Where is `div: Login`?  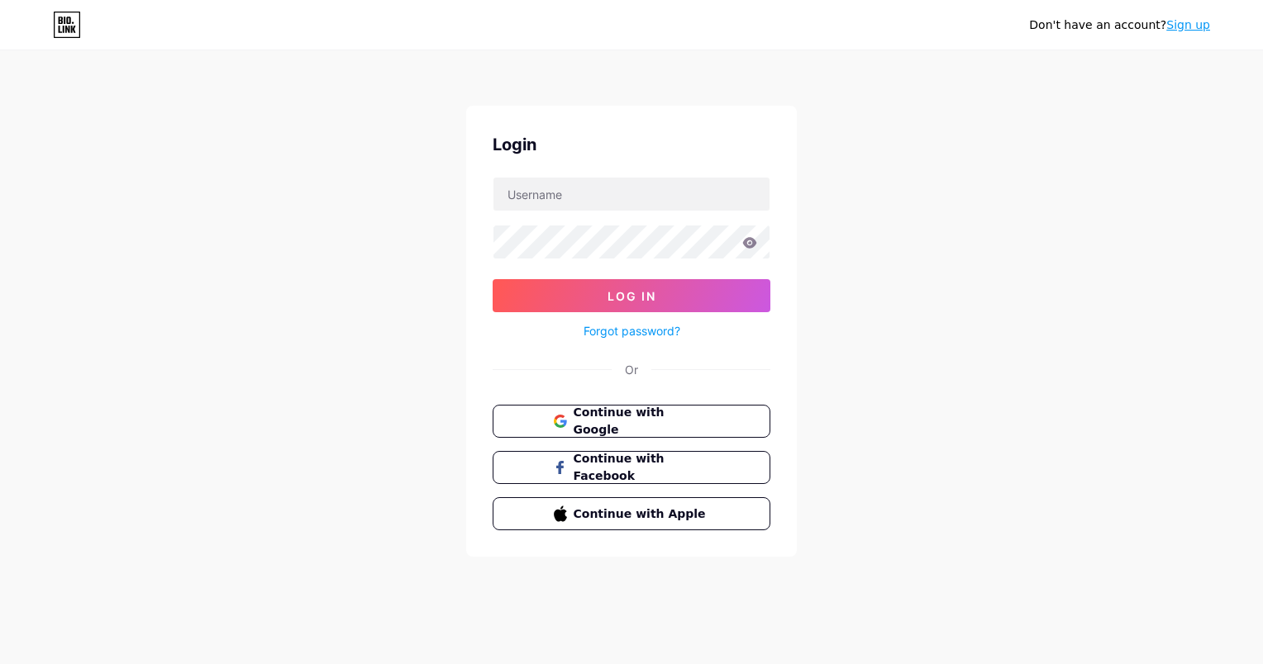 div: Login is located at coordinates (631, 145).